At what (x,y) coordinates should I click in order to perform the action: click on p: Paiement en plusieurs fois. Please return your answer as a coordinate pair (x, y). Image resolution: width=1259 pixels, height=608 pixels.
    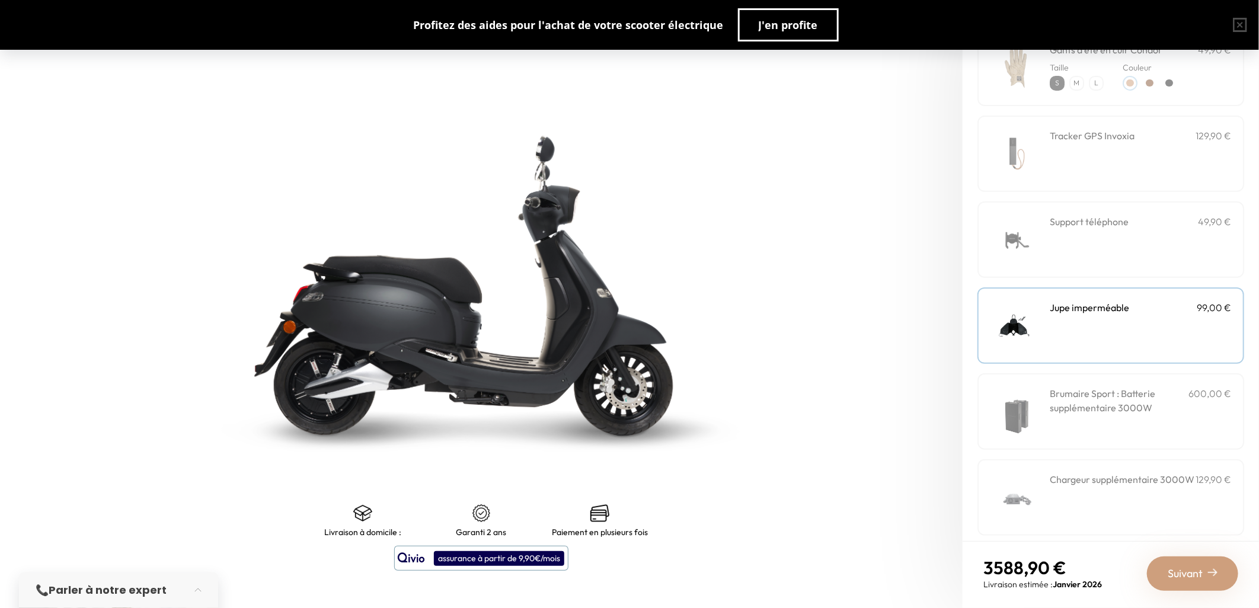
    Looking at the image, I should click on (600, 532).